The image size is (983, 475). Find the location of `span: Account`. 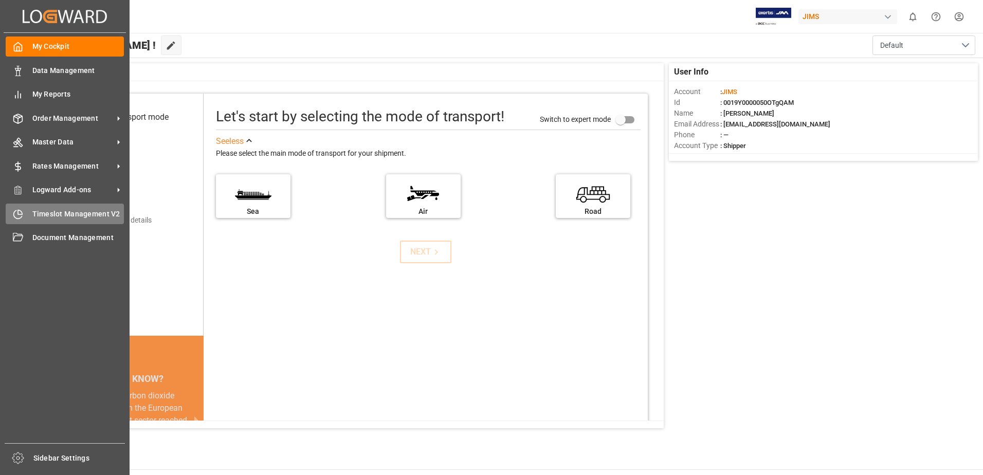

span: Account is located at coordinates (697, 92).